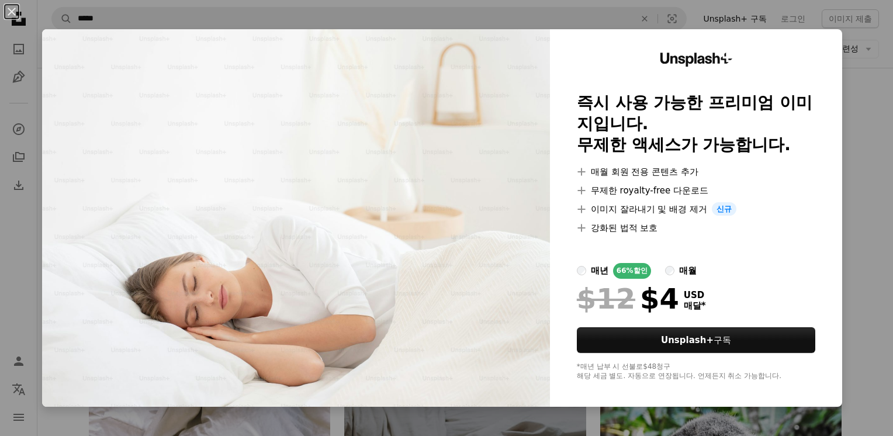  Describe the element at coordinates (696, 124) in the screenshot. I see `h2: 즉시 사용 가능한 프리미엄 이미지입니다. 무제한 액세스가 가능합니다.` at that location.